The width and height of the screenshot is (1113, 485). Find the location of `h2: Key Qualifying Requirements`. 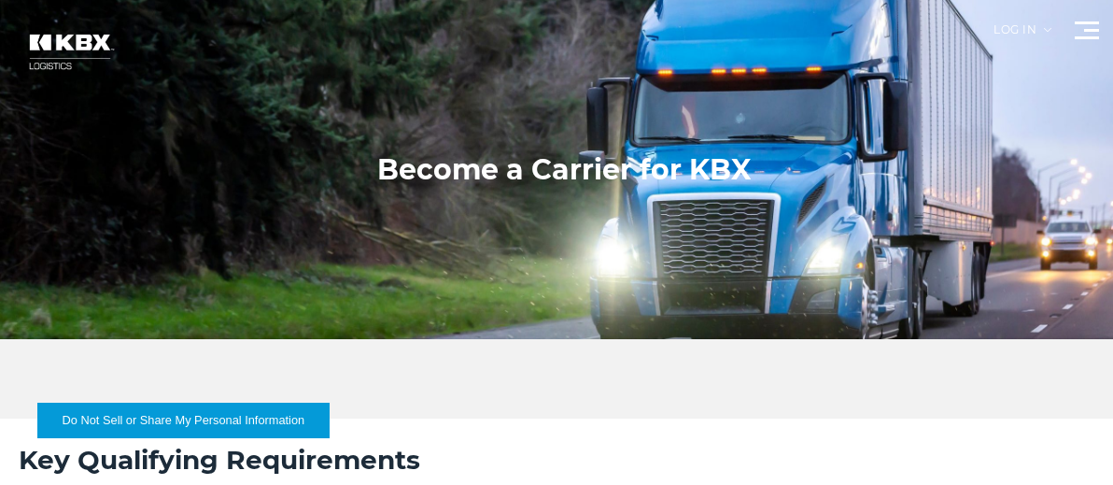

h2: Key Qualifying Requirements is located at coordinates (557, 460).